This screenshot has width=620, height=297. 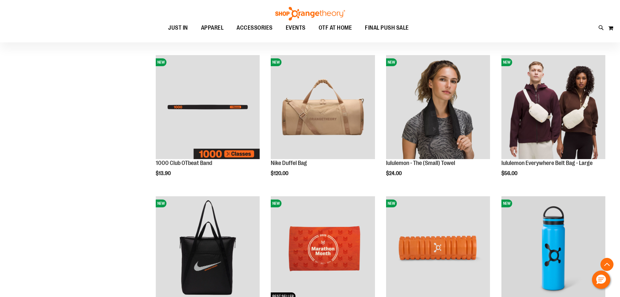 What do you see at coordinates (178, 28) in the screenshot?
I see `span: JUST IN` at bounding box center [178, 28].